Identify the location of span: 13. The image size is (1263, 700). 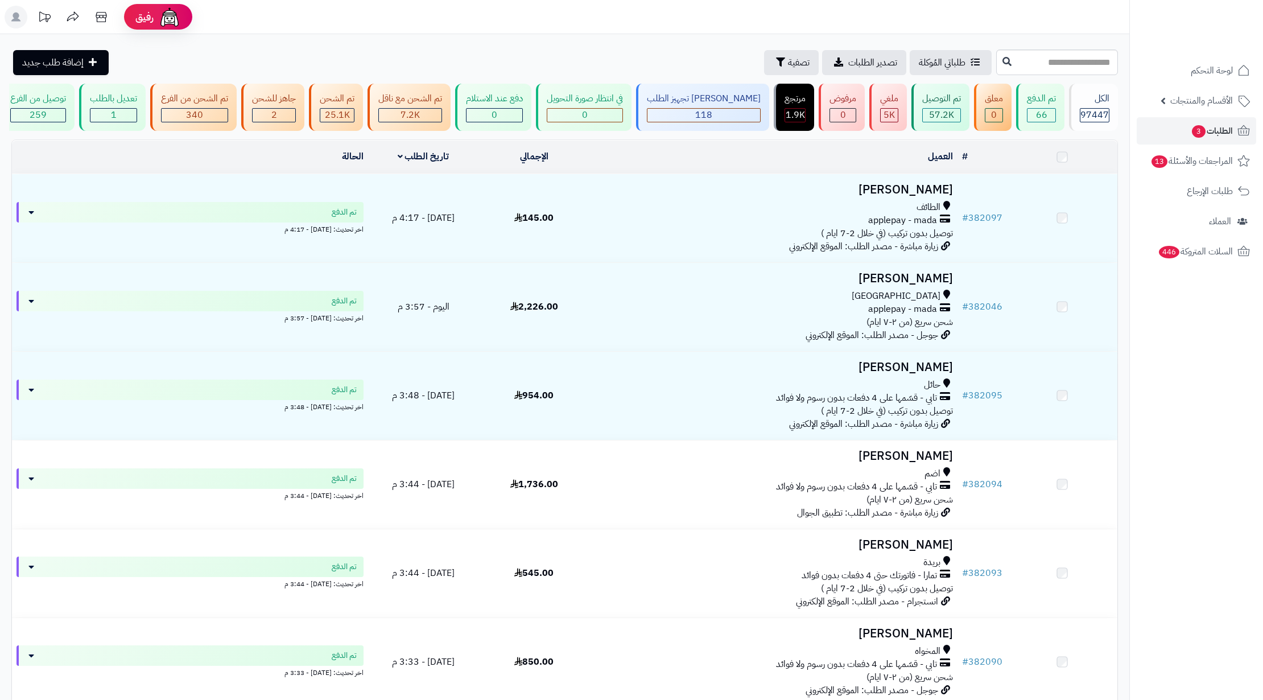
(1160, 161).